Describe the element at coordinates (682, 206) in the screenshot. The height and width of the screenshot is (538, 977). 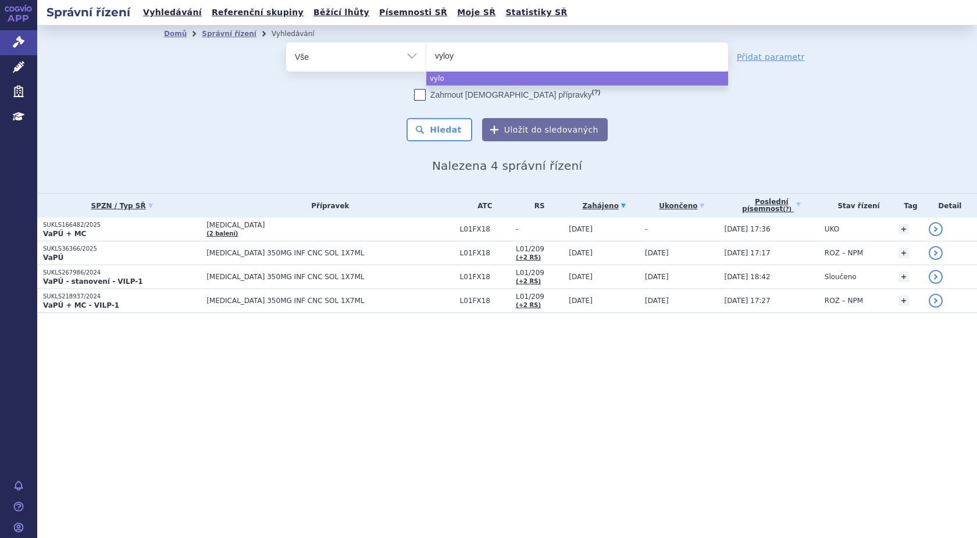
I see `a: Ukončeno` at that location.